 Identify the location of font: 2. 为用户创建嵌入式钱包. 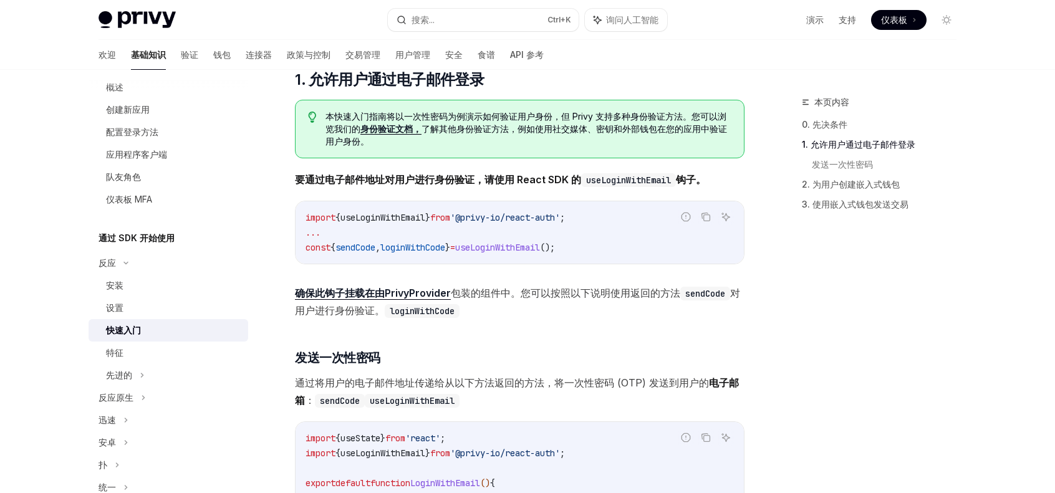
(851, 184).